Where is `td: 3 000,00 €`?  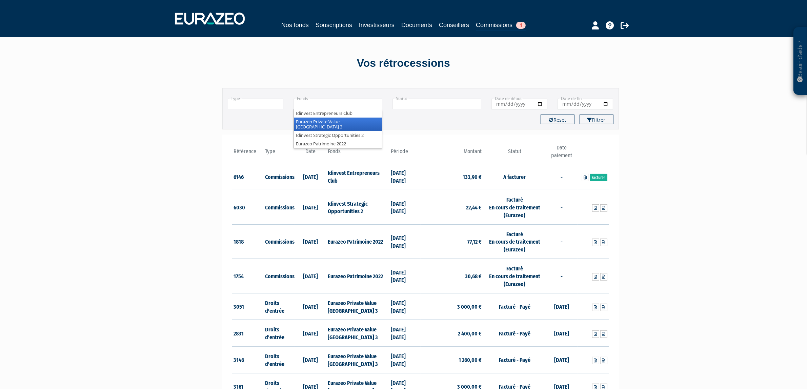 td: 3 000,00 € is located at coordinates (452, 306).